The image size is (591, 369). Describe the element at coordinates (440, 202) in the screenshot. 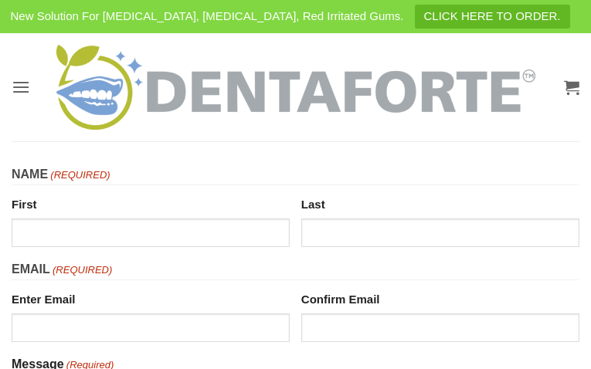

I see `label: Last` at that location.